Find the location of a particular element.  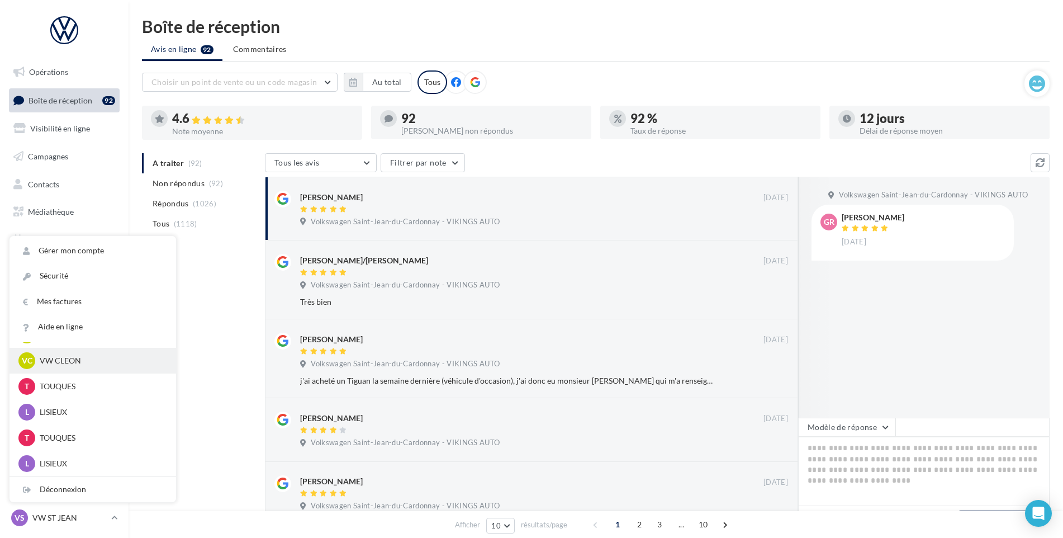

span: VC is located at coordinates (27, 360).